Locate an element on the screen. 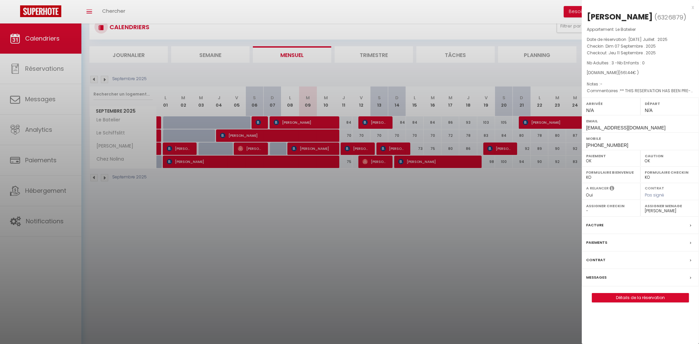 Image resolution: width=699 pixels, height=344 pixels. button: Détails de la réservation is located at coordinates (641, 298).